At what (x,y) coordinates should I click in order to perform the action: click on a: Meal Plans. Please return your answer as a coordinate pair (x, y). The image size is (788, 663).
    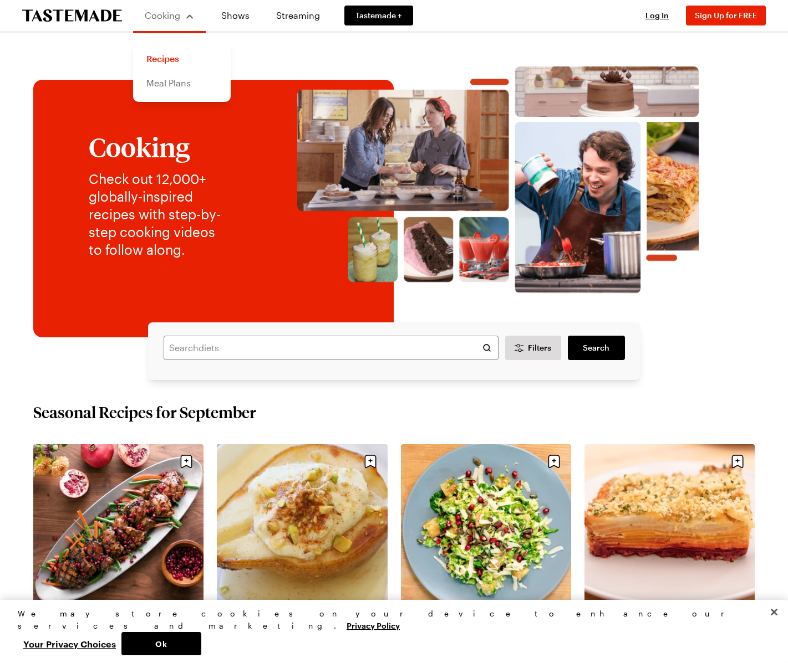
    Looking at the image, I should click on (182, 83).